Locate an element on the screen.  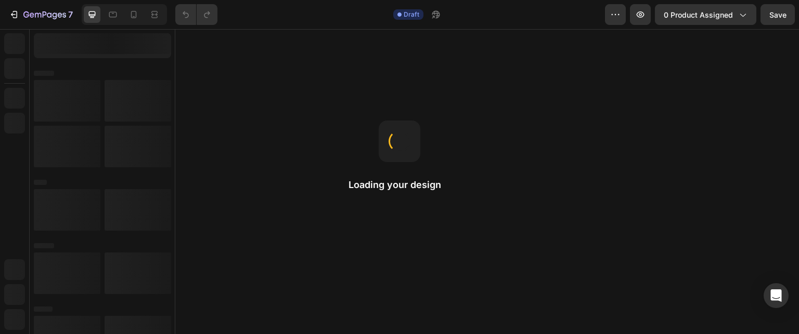
span: Draft is located at coordinates (411, 15).